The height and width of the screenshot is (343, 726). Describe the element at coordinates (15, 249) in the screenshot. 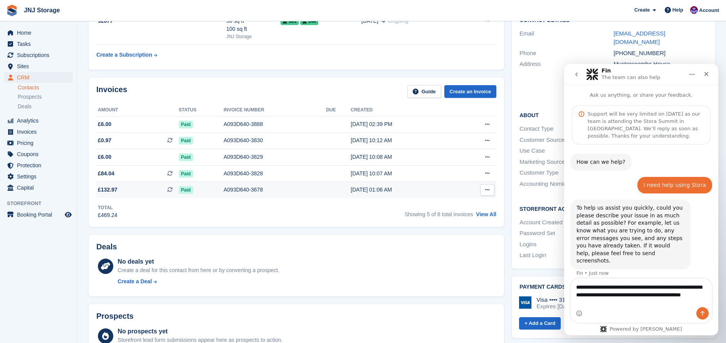

I see `button: Emoji picker` at that location.